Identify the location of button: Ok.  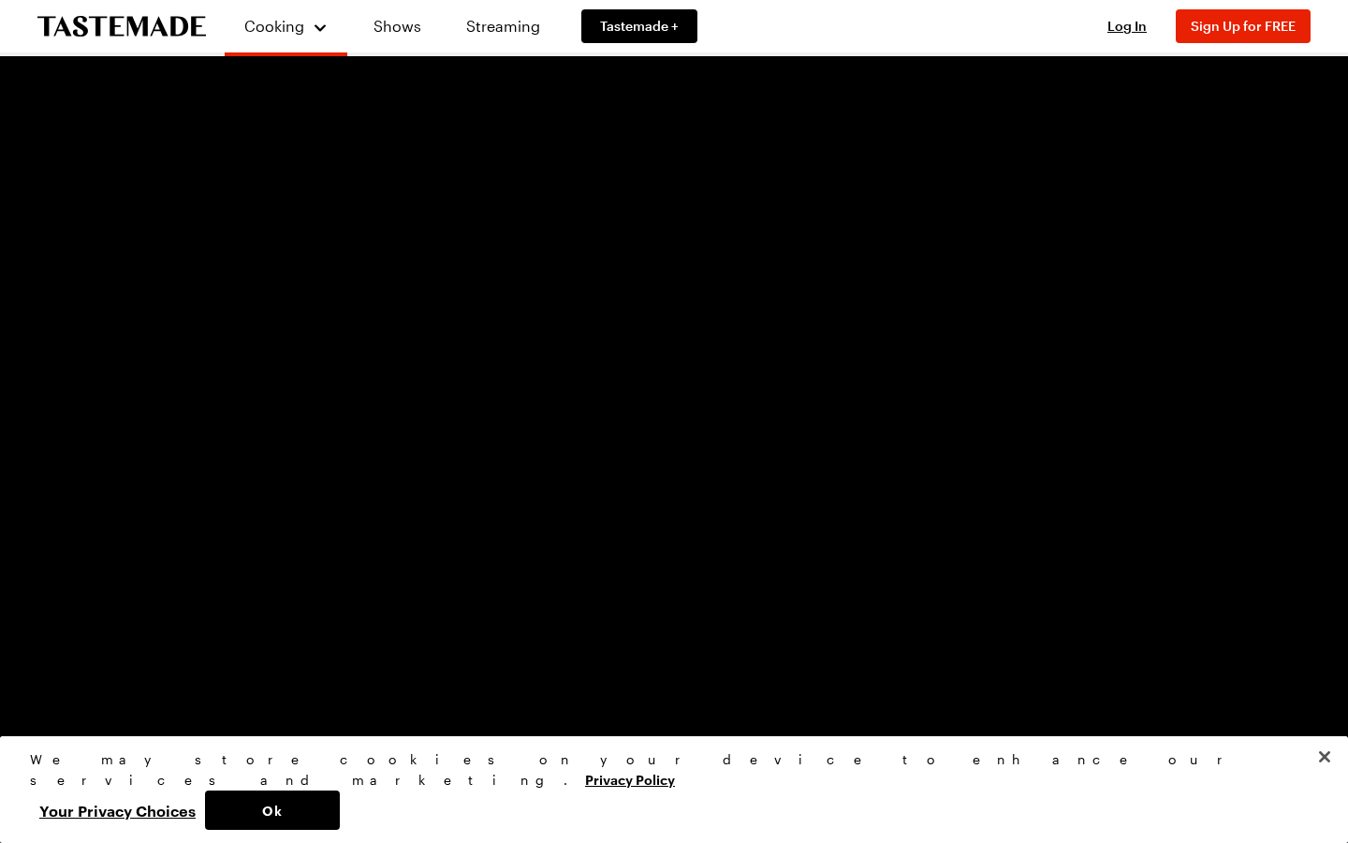
(272, 810).